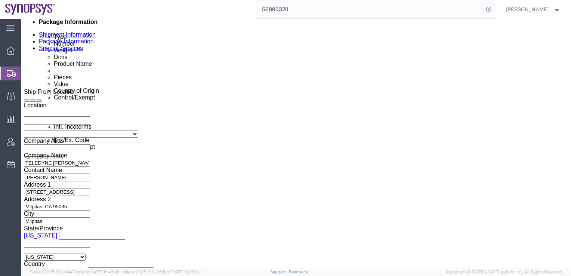 Image resolution: width=571 pixels, height=276 pixels. What do you see at coordinates (527, 9) in the screenshot?
I see `span: Demi Zhang` at bounding box center [527, 9].